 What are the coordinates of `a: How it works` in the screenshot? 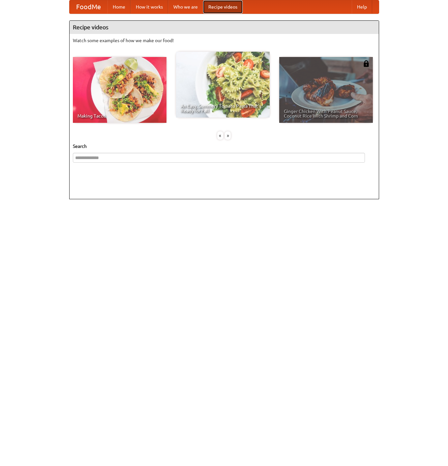 It's located at (149, 7).